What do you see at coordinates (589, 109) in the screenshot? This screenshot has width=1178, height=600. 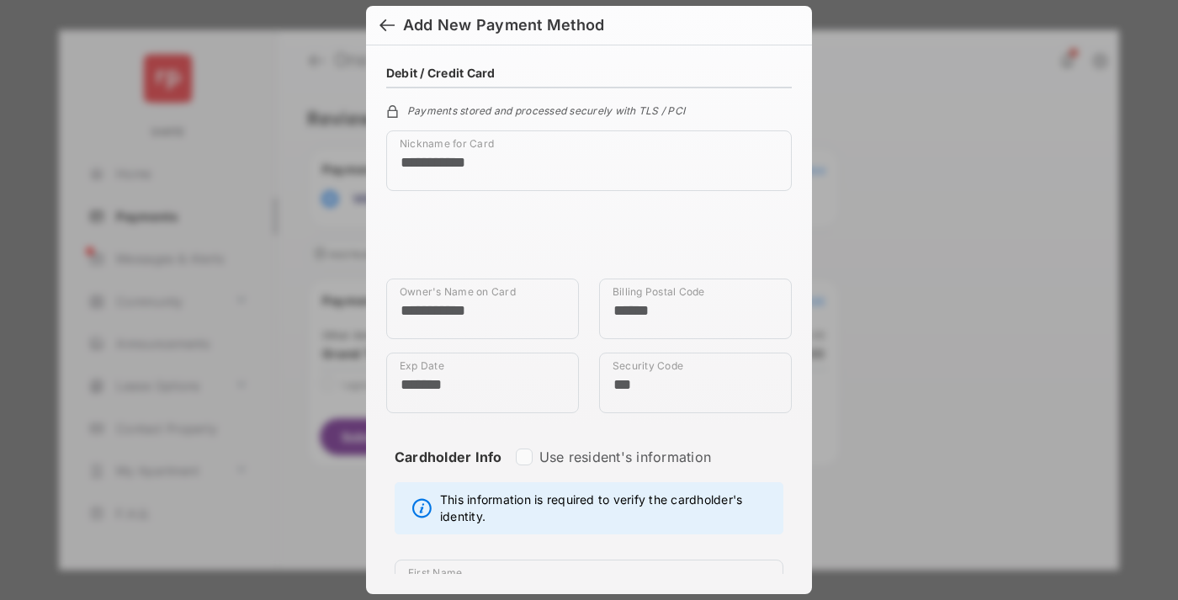 I see `div: Payments stored and processed securely with TLS / PCI` at bounding box center [589, 109].